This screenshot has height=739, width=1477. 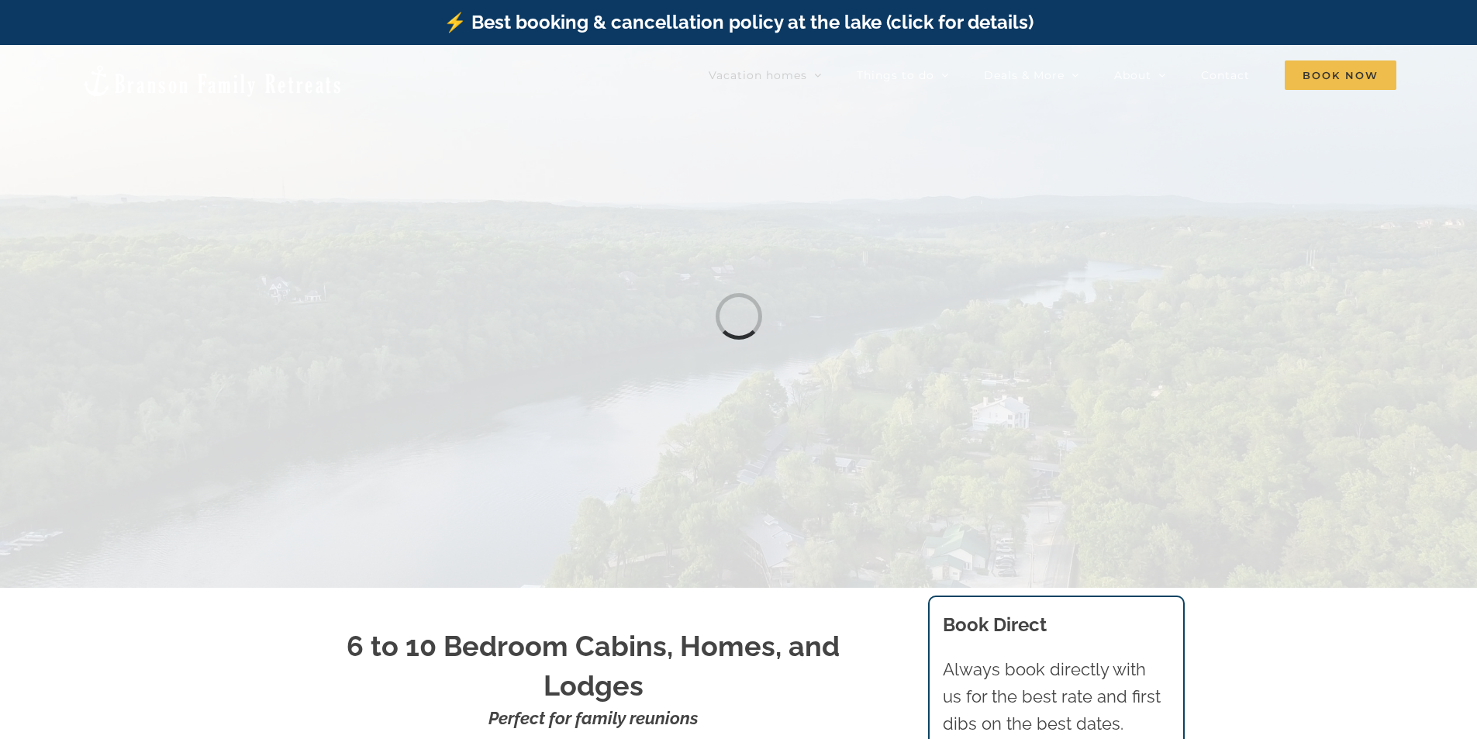 What do you see at coordinates (1225, 75) in the screenshot?
I see `a: Contact` at bounding box center [1225, 75].